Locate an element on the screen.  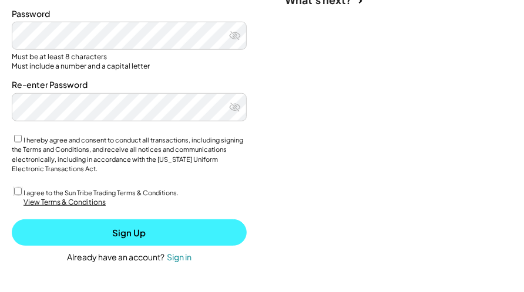
label: I hereby agree and consent to conduct all transactions, including signing the Terms and Condition... is located at coordinates (127, 154).